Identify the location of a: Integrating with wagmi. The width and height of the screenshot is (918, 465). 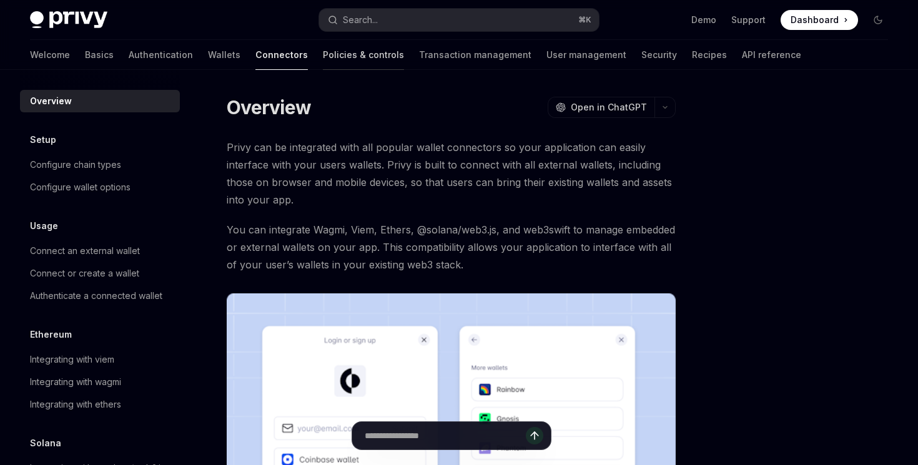
(100, 382).